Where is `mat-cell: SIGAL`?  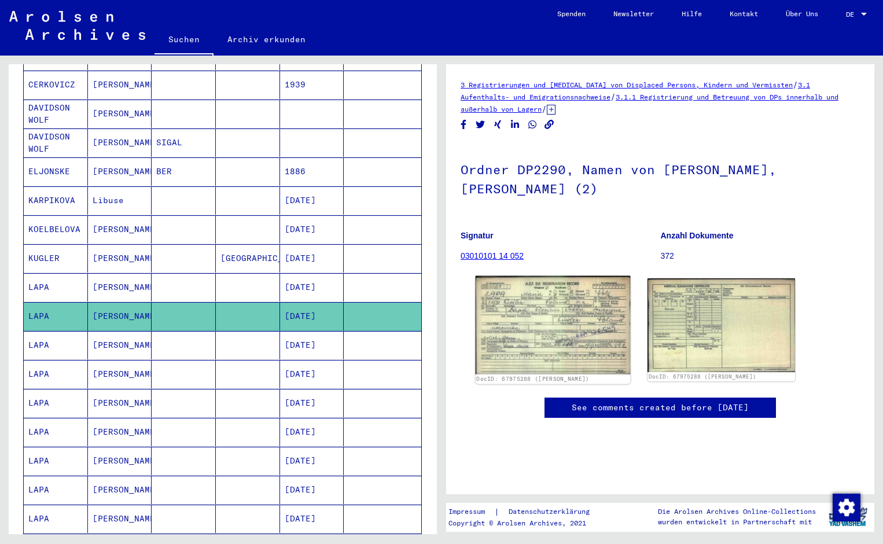 mat-cell: SIGAL is located at coordinates (184, 142).